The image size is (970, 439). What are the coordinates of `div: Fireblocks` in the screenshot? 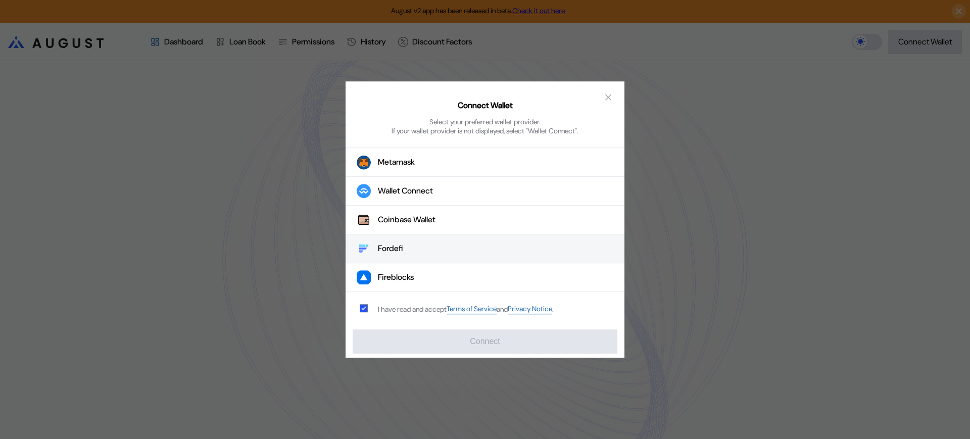 It's located at (396, 277).